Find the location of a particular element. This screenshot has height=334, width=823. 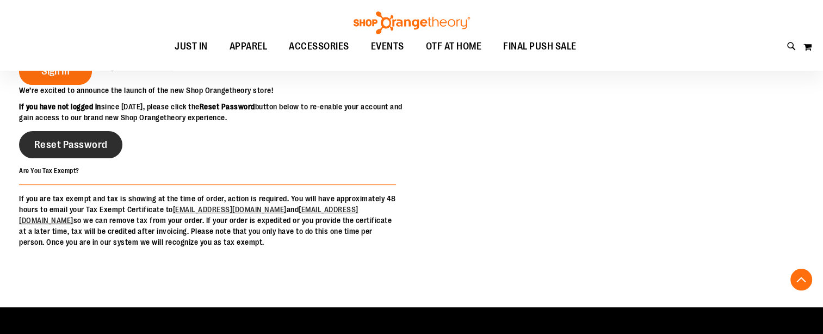

a: JUST IN is located at coordinates (191, 47).